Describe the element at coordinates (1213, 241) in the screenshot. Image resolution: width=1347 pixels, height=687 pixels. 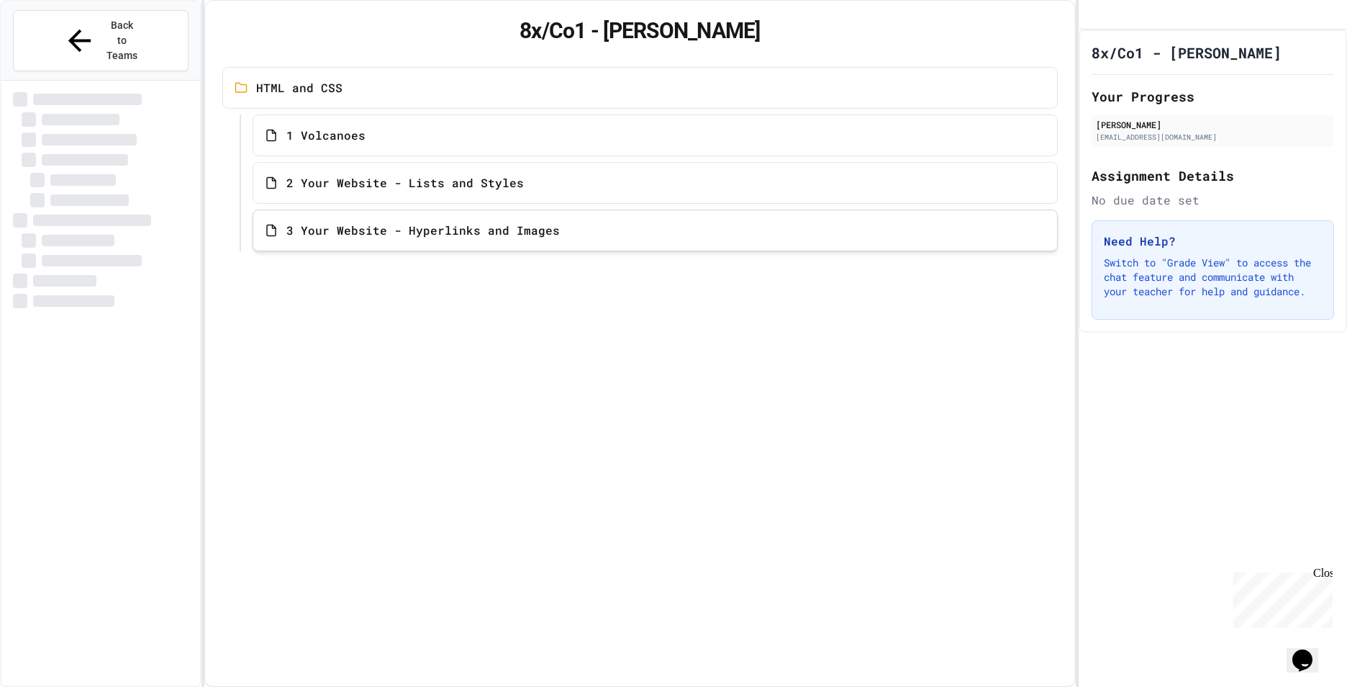
I see `h3: Need Help?` at that location.